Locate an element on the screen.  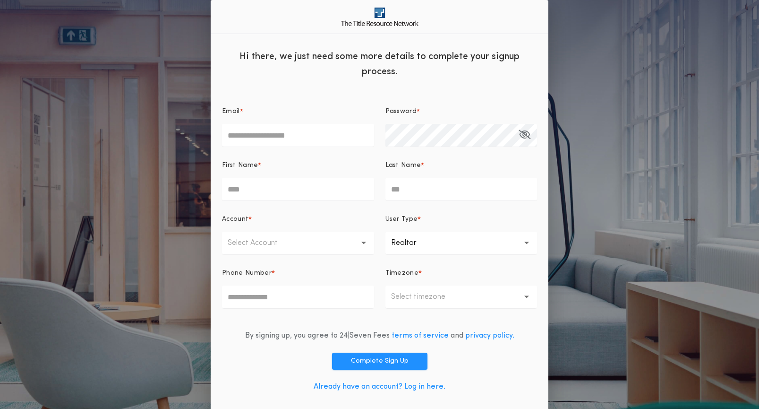
p: Timezone is located at coordinates (402, 273).